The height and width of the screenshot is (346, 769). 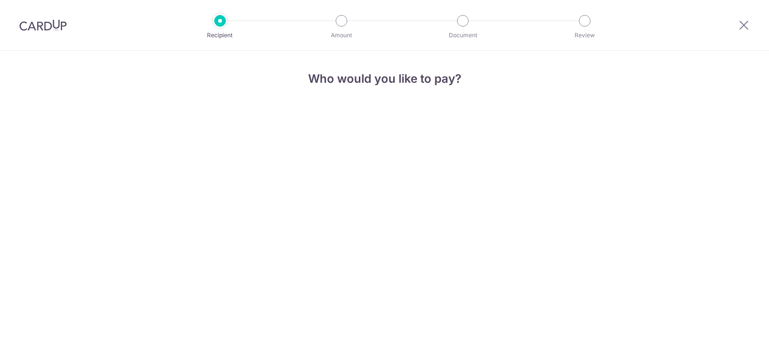 I want to click on p: Review, so click(x=584, y=35).